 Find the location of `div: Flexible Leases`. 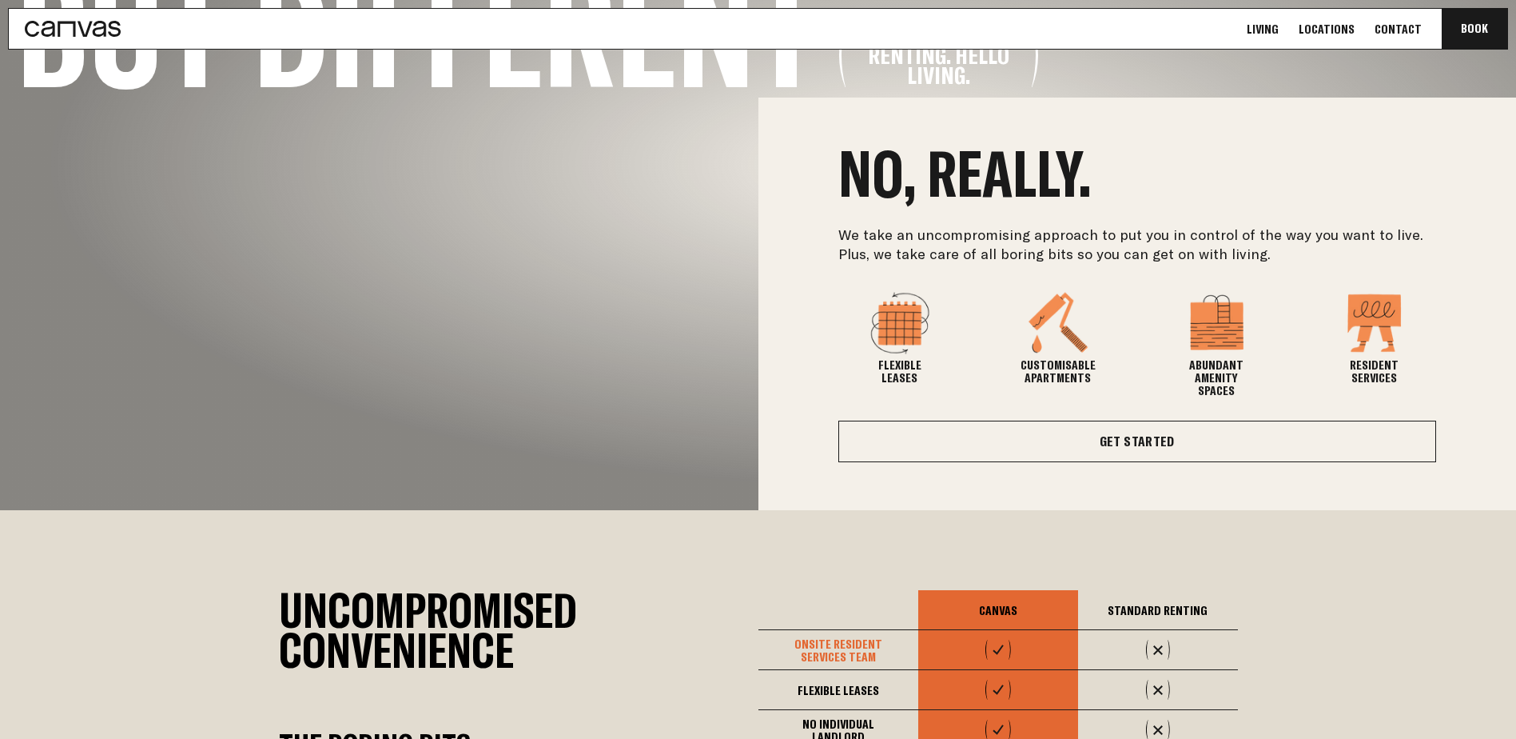

div: Flexible Leases is located at coordinates (900, 371).